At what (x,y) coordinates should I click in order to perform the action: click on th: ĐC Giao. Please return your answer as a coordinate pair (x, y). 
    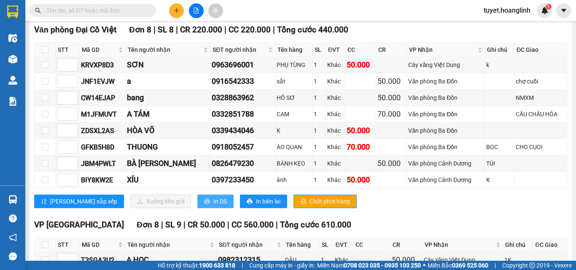
    Looking at the image, I should click on (550, 245).